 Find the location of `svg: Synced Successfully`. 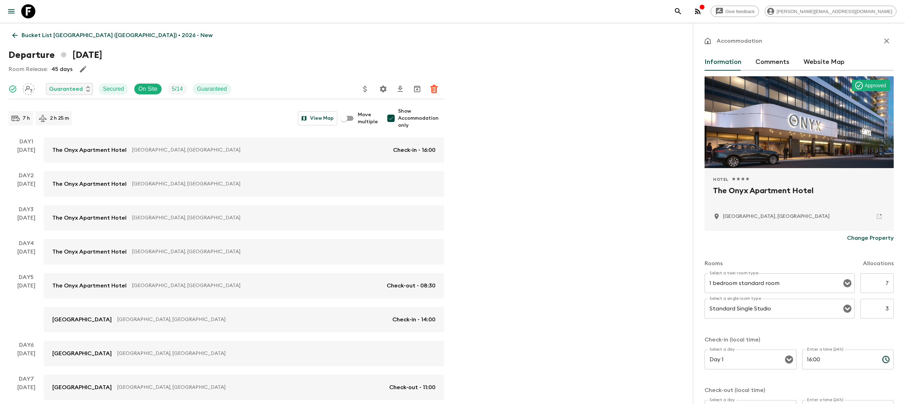

svg: Synced Successfully is located at coordinates (13, 89).